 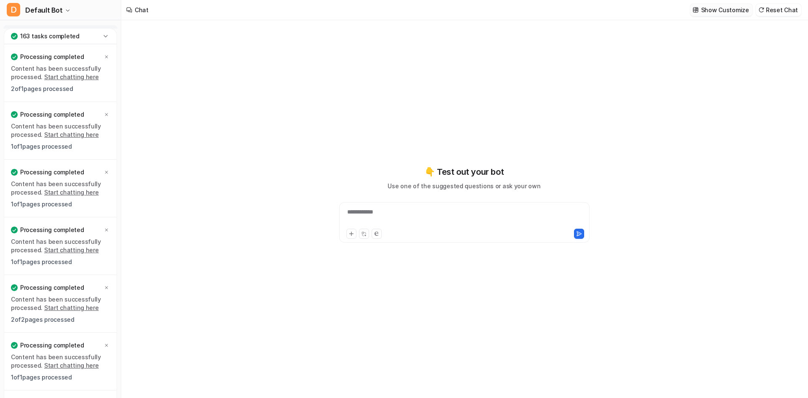 I want to click on img: reset, so click(x=761, y=10).